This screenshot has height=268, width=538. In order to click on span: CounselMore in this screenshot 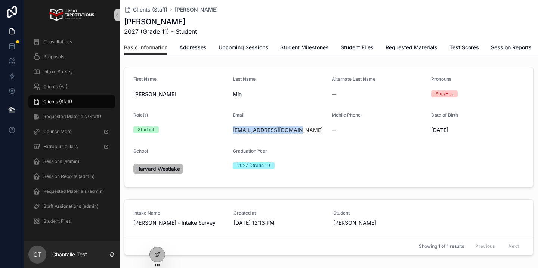, I will do `click(57, 131)`.